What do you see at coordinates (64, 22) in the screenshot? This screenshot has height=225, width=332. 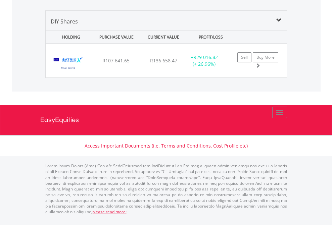 I see `span: DIY Shares` at bounding box center [64, 22].